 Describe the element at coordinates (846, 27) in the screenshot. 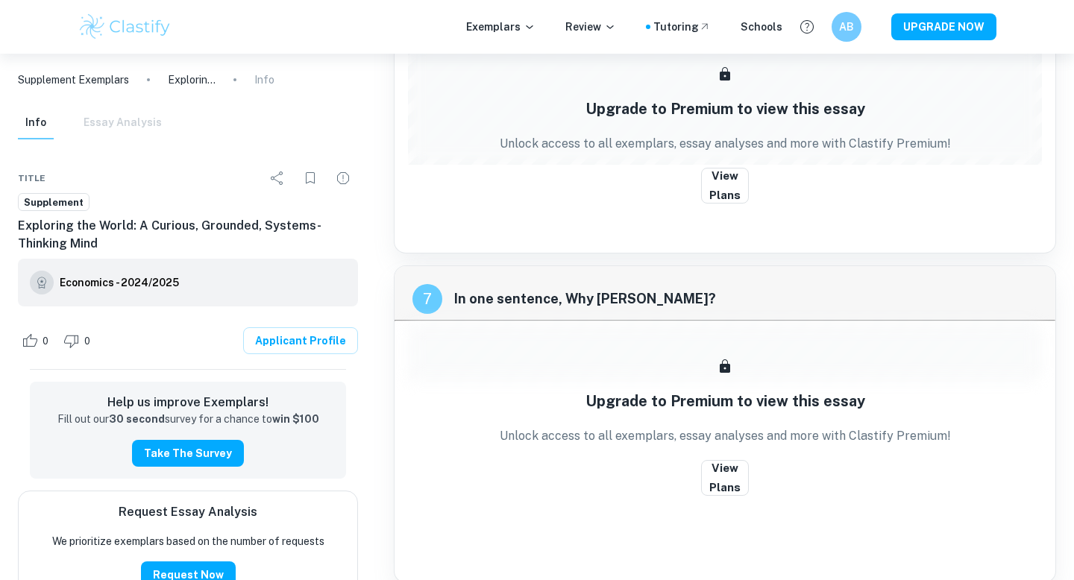

I see `button: AB` at that location.